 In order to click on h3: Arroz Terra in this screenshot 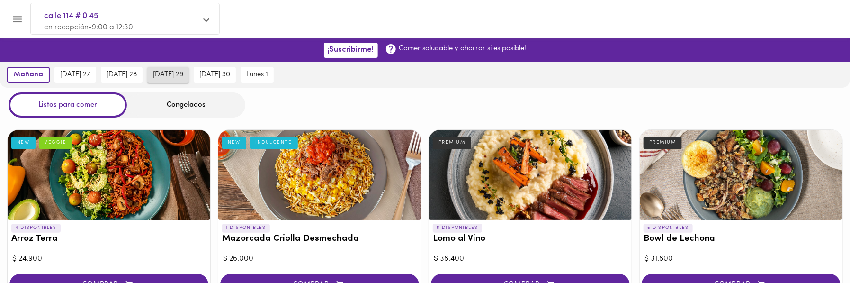, I will do `click(109, 239)`.